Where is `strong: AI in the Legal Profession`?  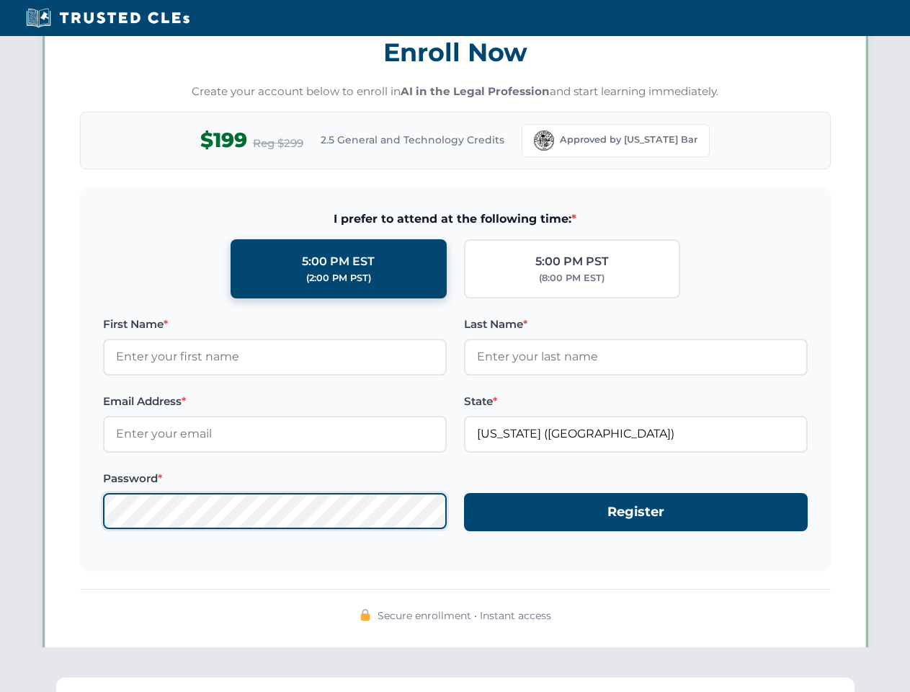
strong: AI in the Legal Profession is located at coordinates (475, 91).